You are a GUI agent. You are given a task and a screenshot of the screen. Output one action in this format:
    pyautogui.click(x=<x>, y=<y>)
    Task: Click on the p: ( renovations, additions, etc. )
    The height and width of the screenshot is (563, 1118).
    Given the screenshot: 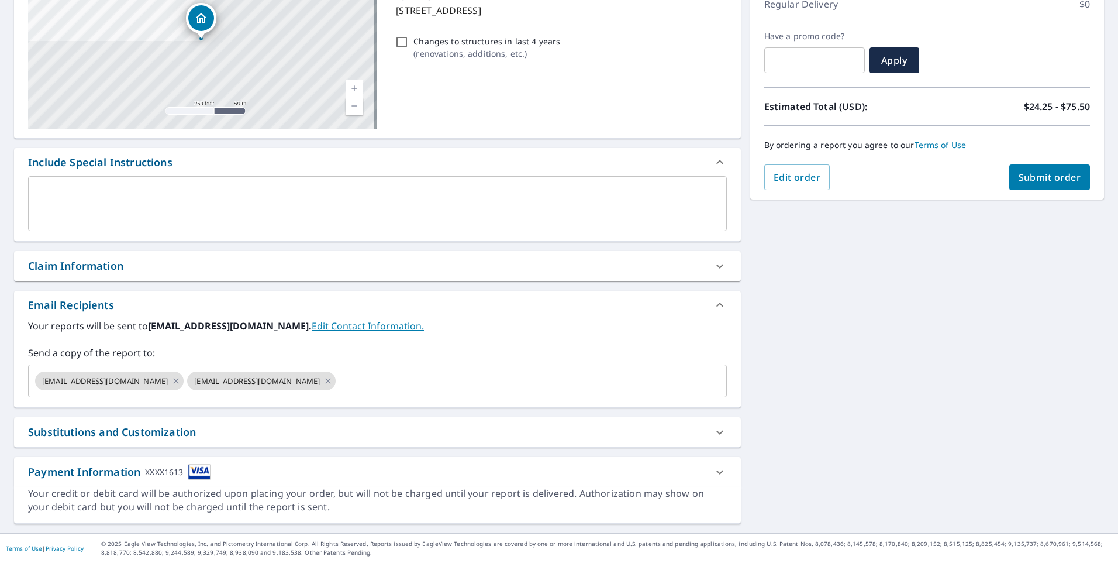 What is the action you would take?
    pyautogui.click(x=487, y=53)
    